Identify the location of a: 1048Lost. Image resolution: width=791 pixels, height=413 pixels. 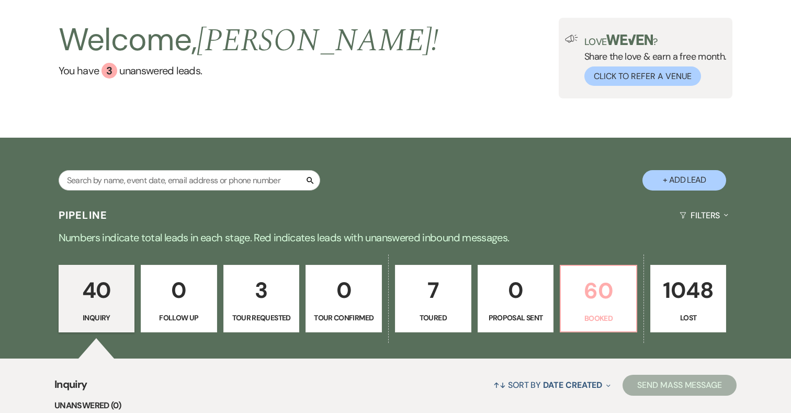
(688, 299).